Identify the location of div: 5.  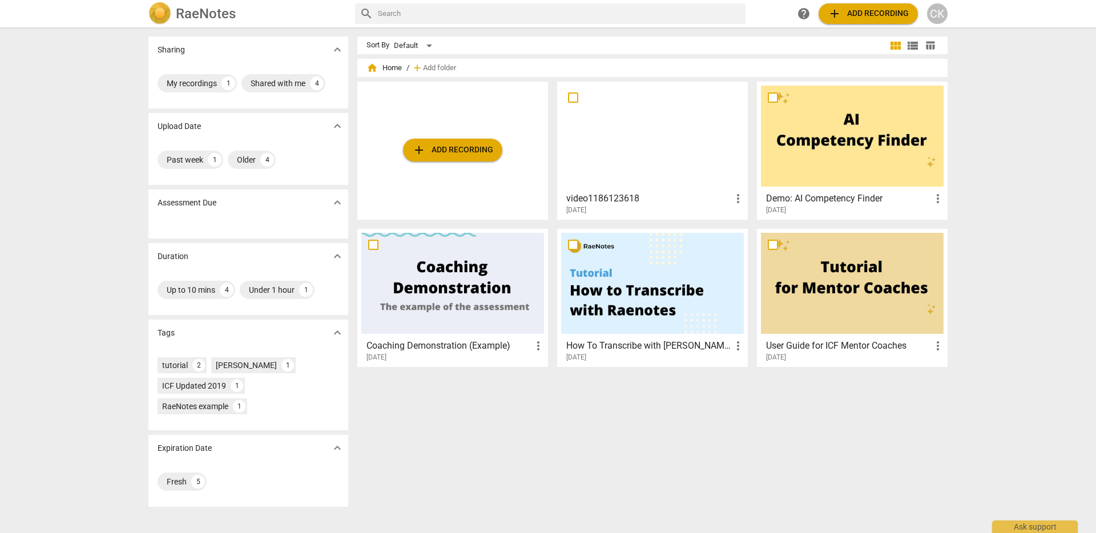
(198, 482).